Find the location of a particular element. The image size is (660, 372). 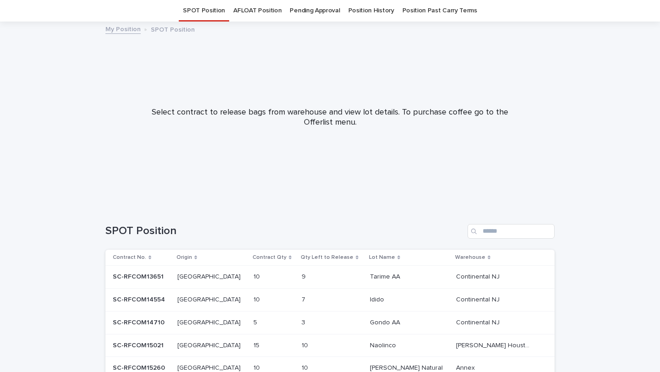

p: SC-RFCOM15021 is located at coordinates (139, 345).